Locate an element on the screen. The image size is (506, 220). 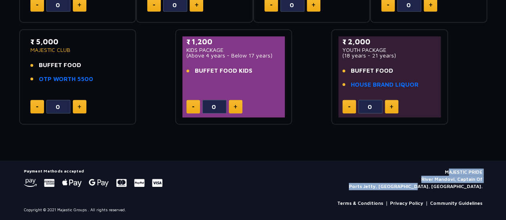
a: Community Guidelines is located at coordinates (456, 204).